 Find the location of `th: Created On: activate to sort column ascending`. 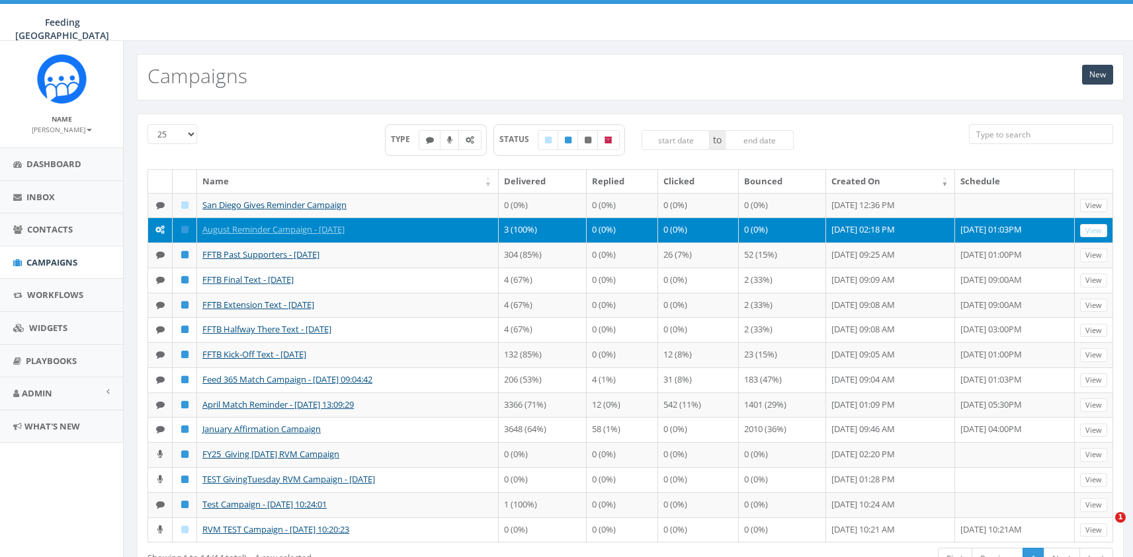

th: Created On: activate to sort column ascending is located at coordinates (890, 181).